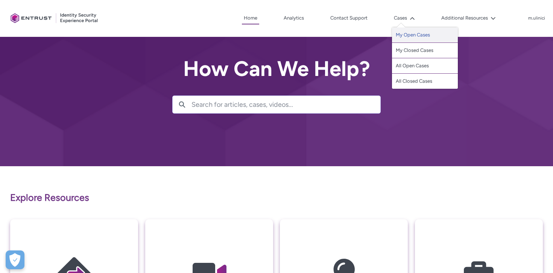 The width and height of the screenshot is (553, 273). I want to click on a: Analytics, opens in new tab, so click(294, 18).